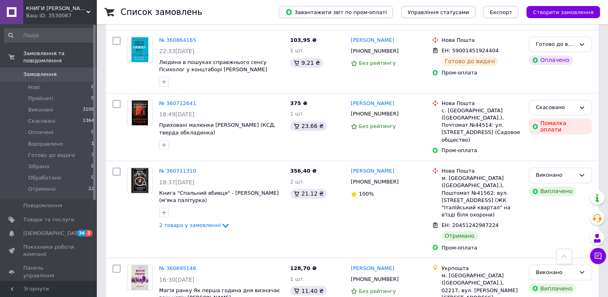 This screenshot has width=608, height=297. Describe the element at coordinates (563, 12) in the screenshot. I see `button: Створити замовлення` at that location.